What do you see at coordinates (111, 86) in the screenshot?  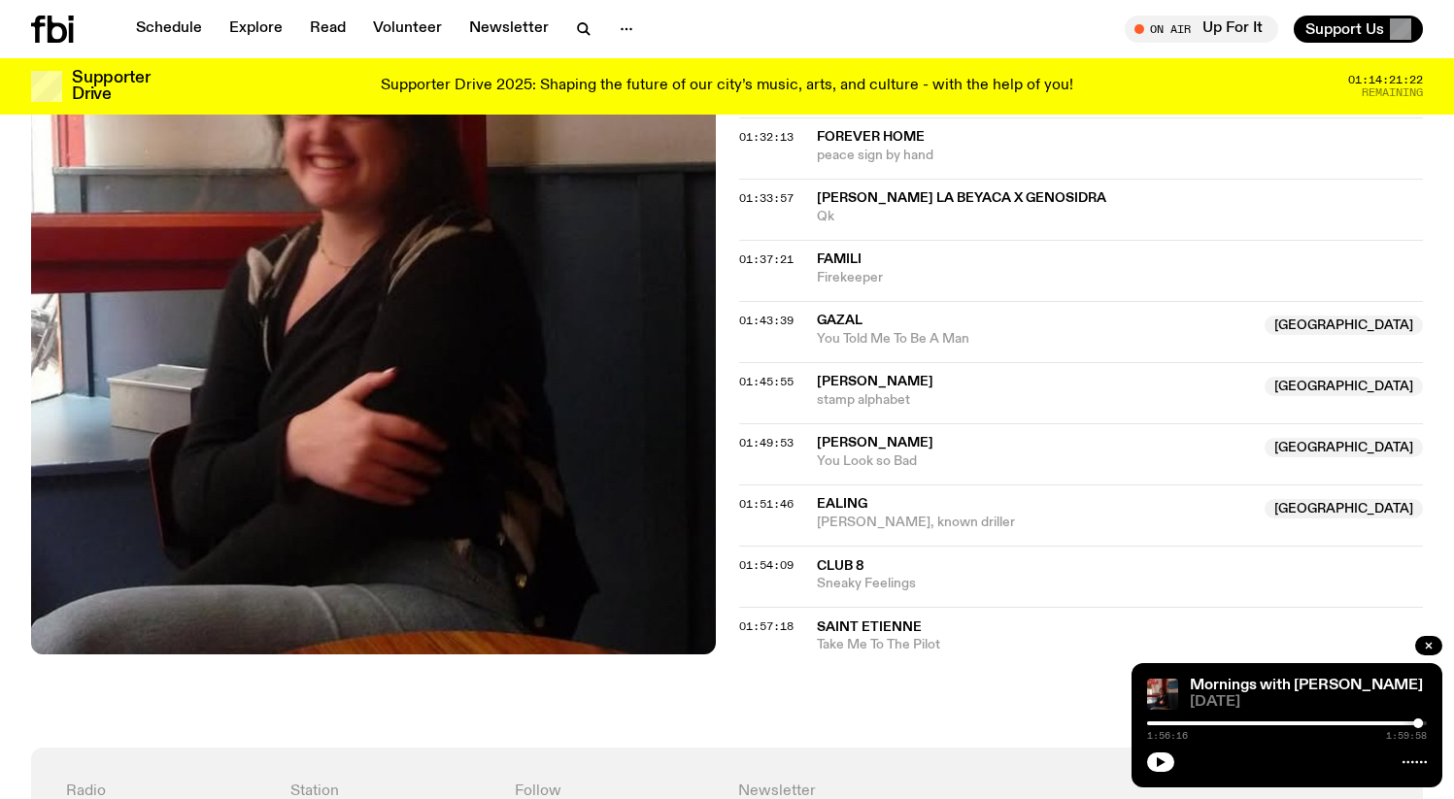 I see `h3: Supporter Drive` at bounding box center [111, 86].